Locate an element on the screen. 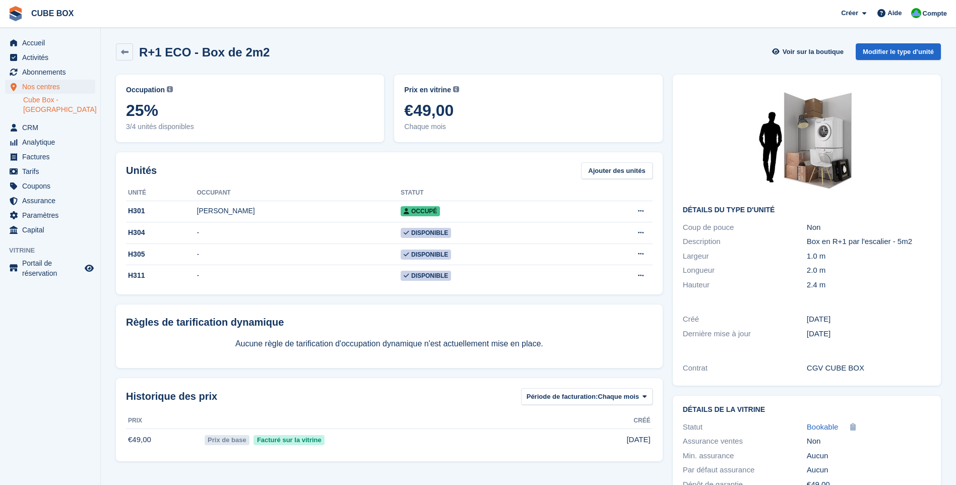 The height and width of the screenshot is (485, 956). div: CGV CUBE BOX is located at coordinates (869, 368).